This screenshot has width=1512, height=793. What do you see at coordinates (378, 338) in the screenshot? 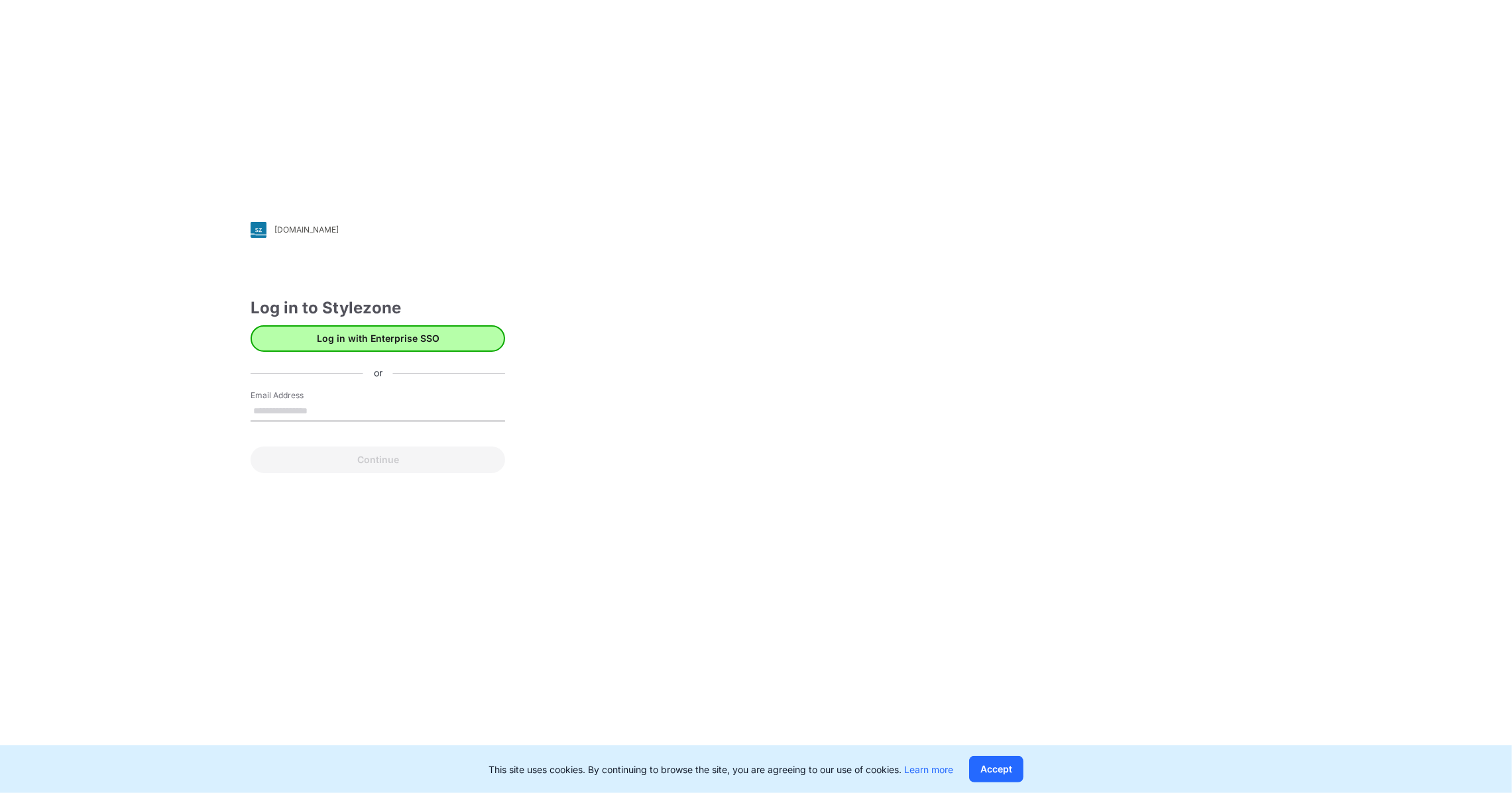
I see `button: Log in with Enterprise SSO` at bounding box center [378, 338].